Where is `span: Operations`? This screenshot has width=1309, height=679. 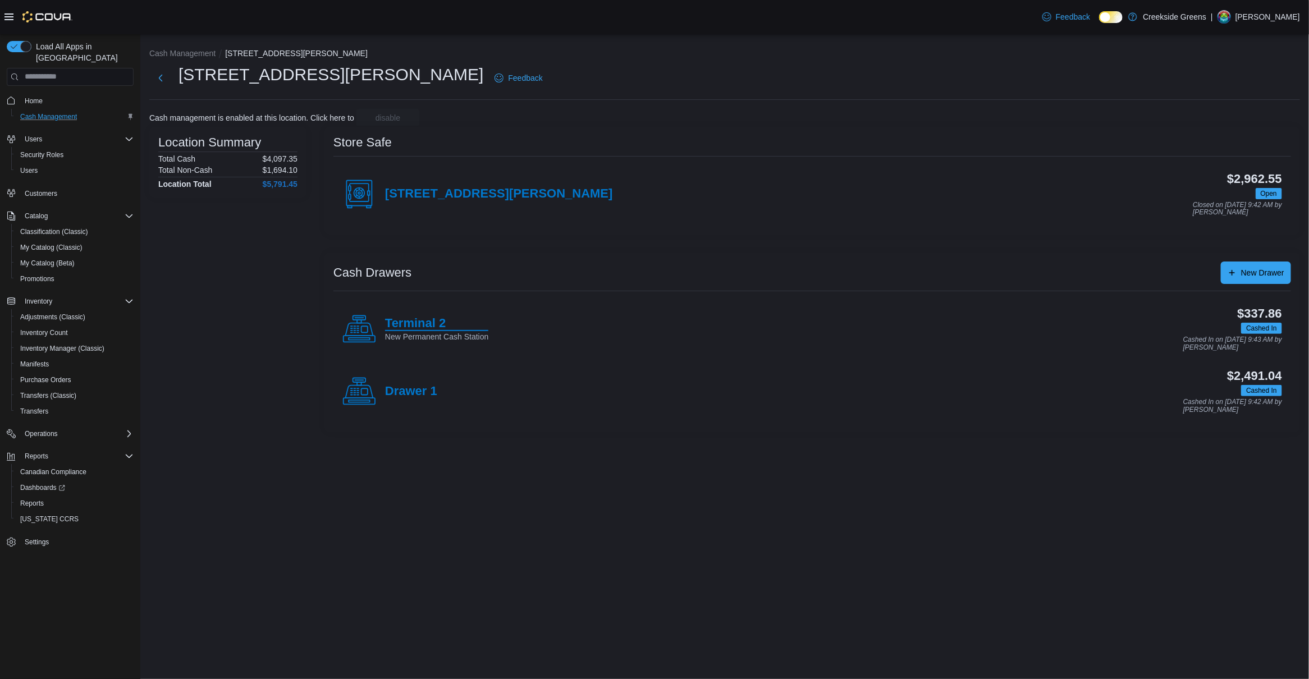
span: Operations is located at coordinates (41, 434).